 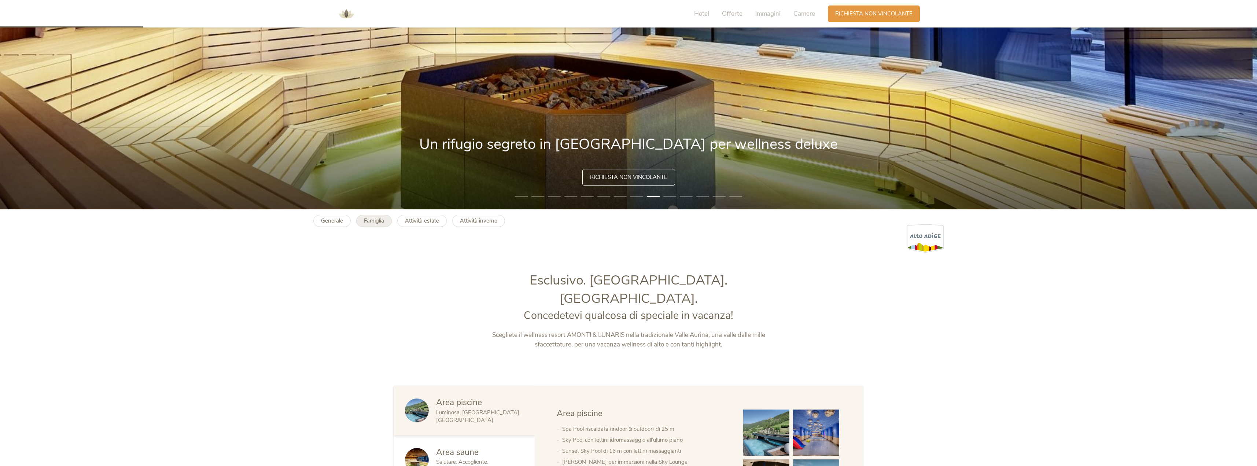 I want to click on a: Attività inverno, so click(x=479, y=221).